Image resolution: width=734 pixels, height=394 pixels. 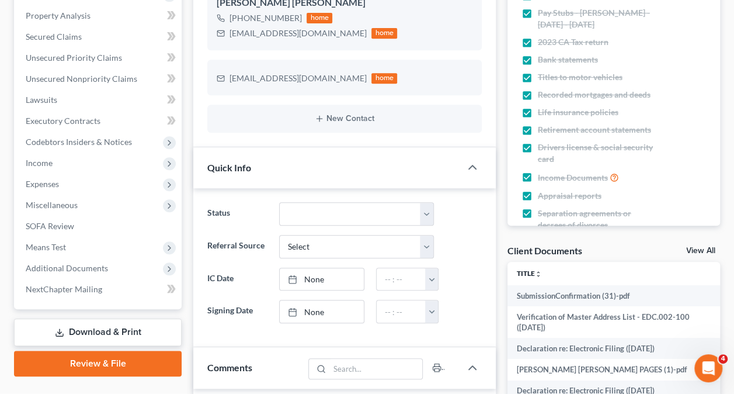 What do you see at coordinates (568, 60) in the screenshot?
I see `span: Bank statements` at bounding box center [568, 60].